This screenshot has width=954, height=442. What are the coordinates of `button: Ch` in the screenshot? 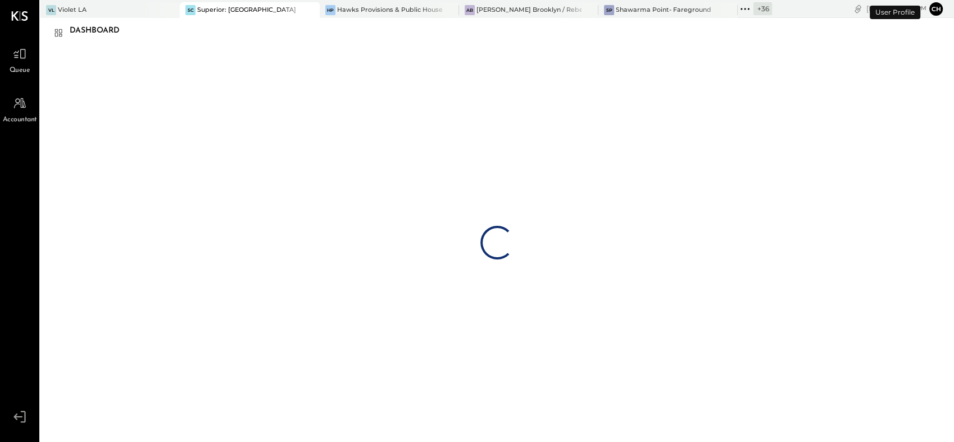 It's located at (936, 9).